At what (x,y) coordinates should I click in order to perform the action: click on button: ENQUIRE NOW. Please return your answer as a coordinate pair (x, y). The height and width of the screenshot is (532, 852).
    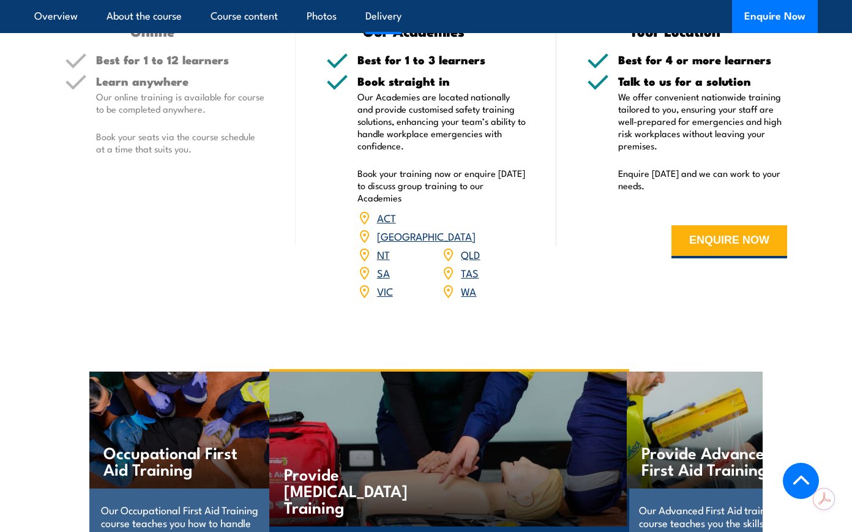
    Looking at the image, I should click on (729, 242).